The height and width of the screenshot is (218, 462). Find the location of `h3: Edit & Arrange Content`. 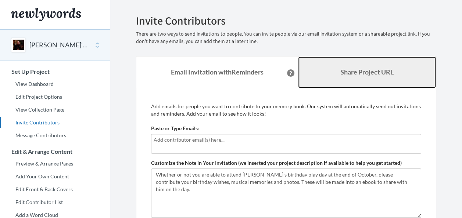

h3: Edit & Arrange Content is located at coordinates (55, 152).